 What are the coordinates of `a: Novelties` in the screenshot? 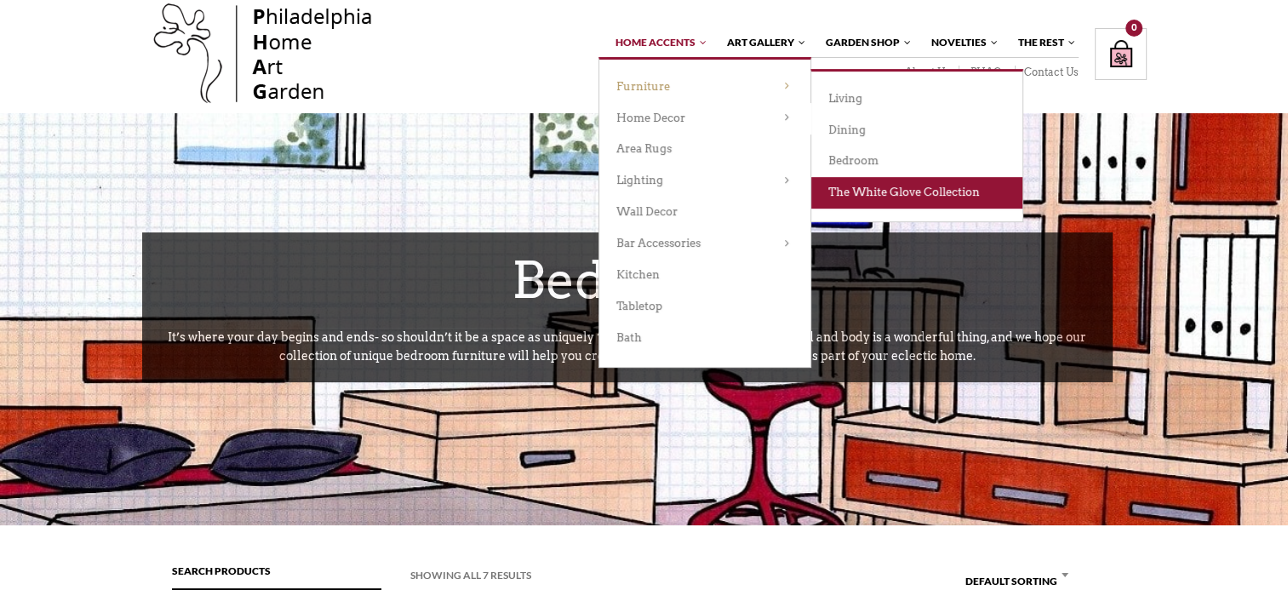 It's located at (961, 43).